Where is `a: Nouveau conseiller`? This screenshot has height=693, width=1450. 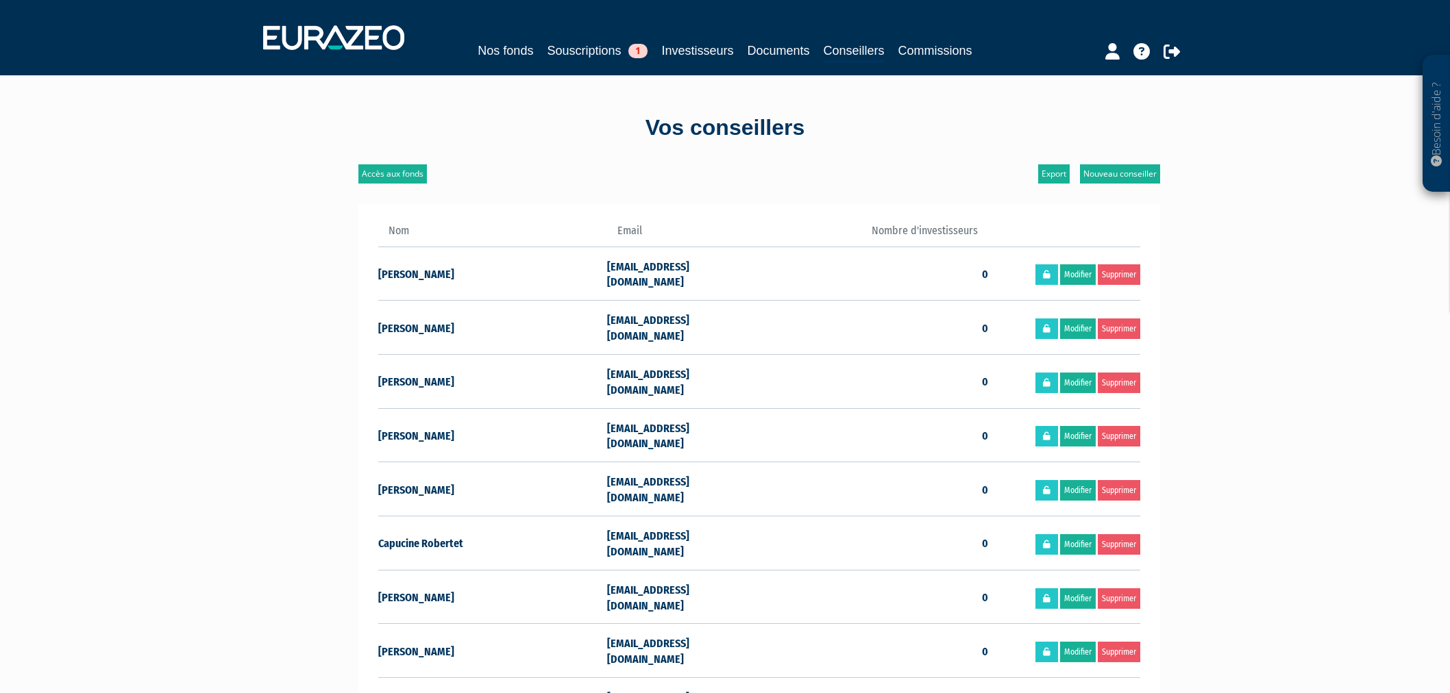
a: Nouveau conseiller is located at coordinates (1119, 174).